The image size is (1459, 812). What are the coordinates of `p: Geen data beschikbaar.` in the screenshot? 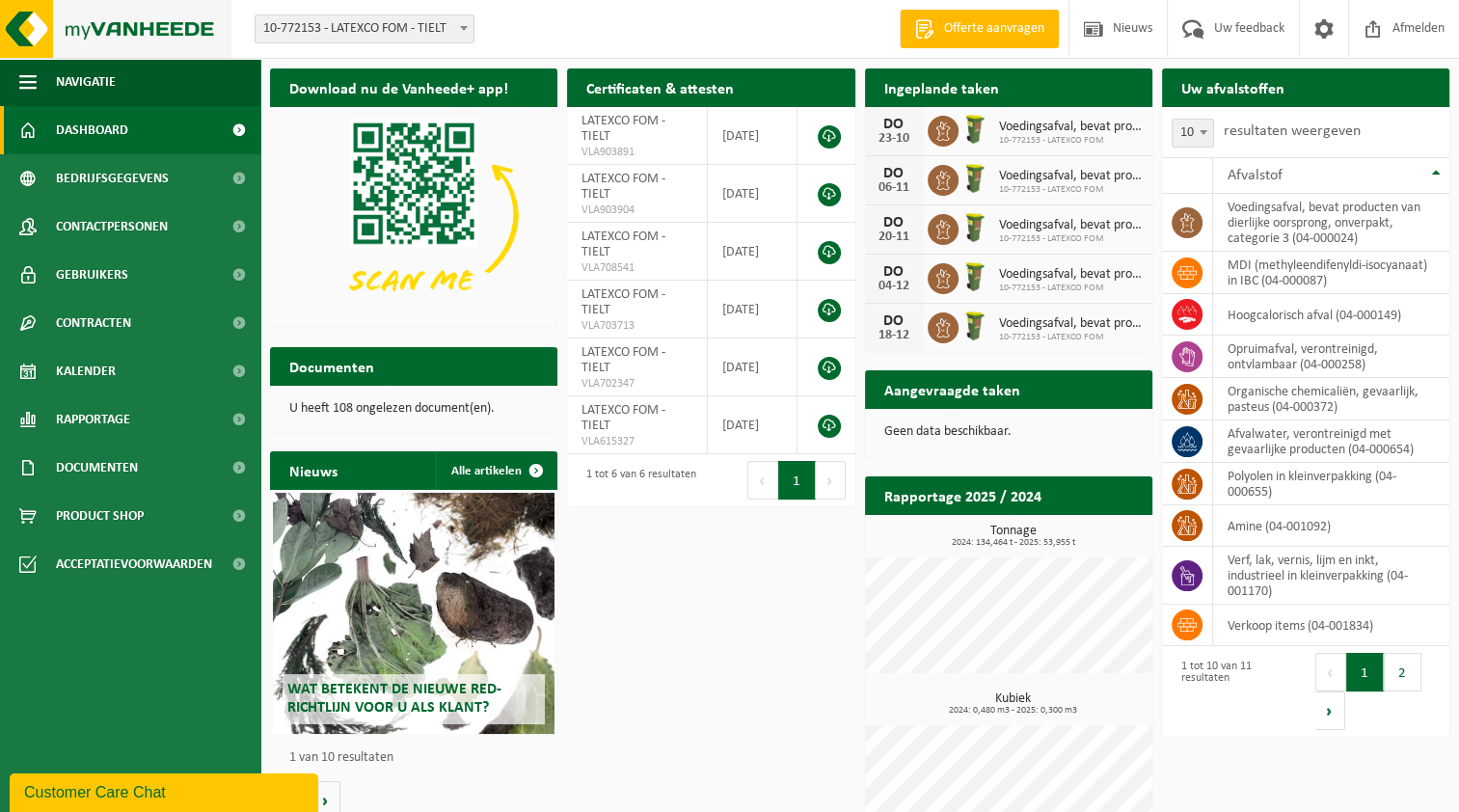 It's located at (1008, 432).